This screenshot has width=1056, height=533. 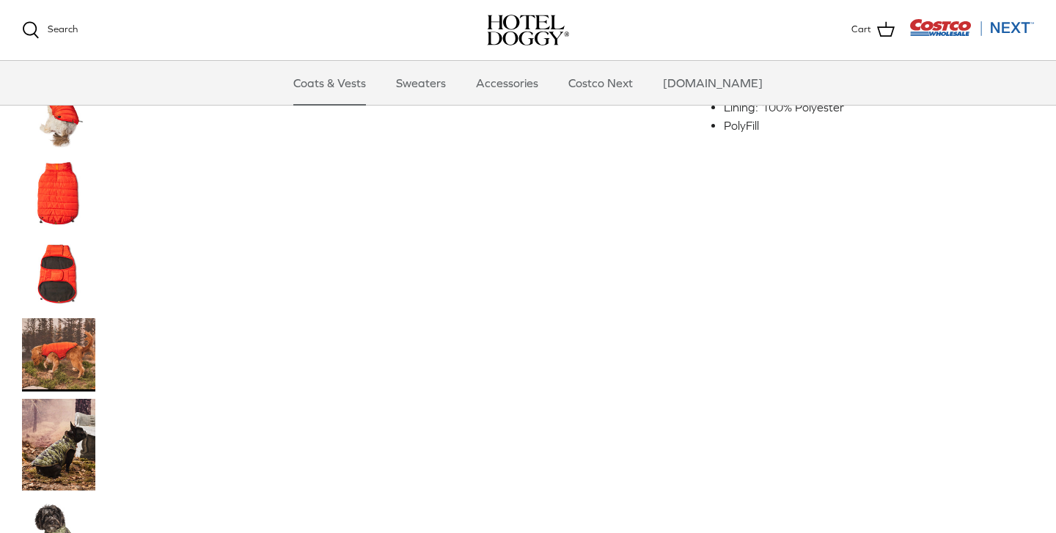 I want to click on a: Costco Next, so click(x=601, y=83).